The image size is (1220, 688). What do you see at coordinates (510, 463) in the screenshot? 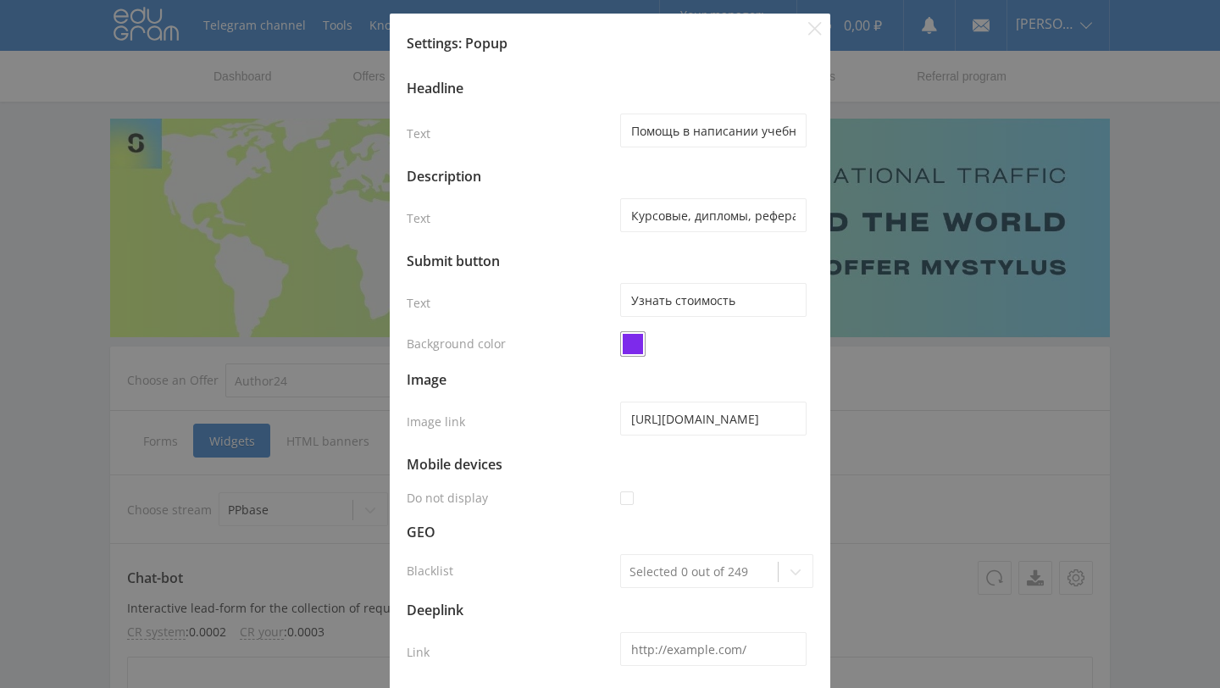
I see `div: Mobile devices` at bounding box center [510, 463].